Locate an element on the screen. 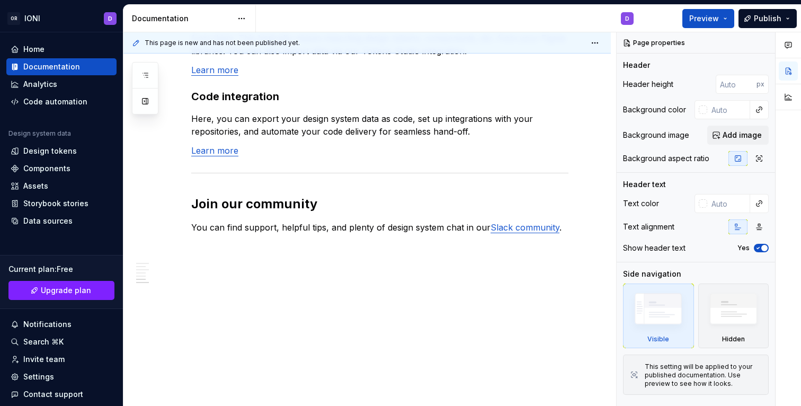  span: Add image is located at coordinates (742, 135).